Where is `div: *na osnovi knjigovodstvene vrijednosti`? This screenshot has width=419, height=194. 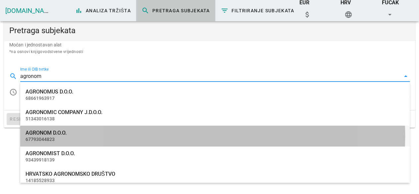 div: *na osnovi knjigovodstvene vrijednosti is located at coordinates (209, 52).